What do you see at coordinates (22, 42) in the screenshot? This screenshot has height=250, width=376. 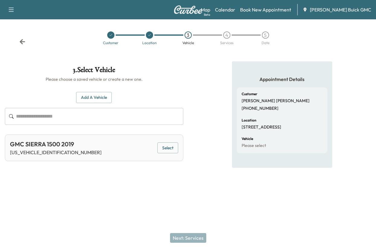 I see `div: Back` at bounding box center [22, 42].